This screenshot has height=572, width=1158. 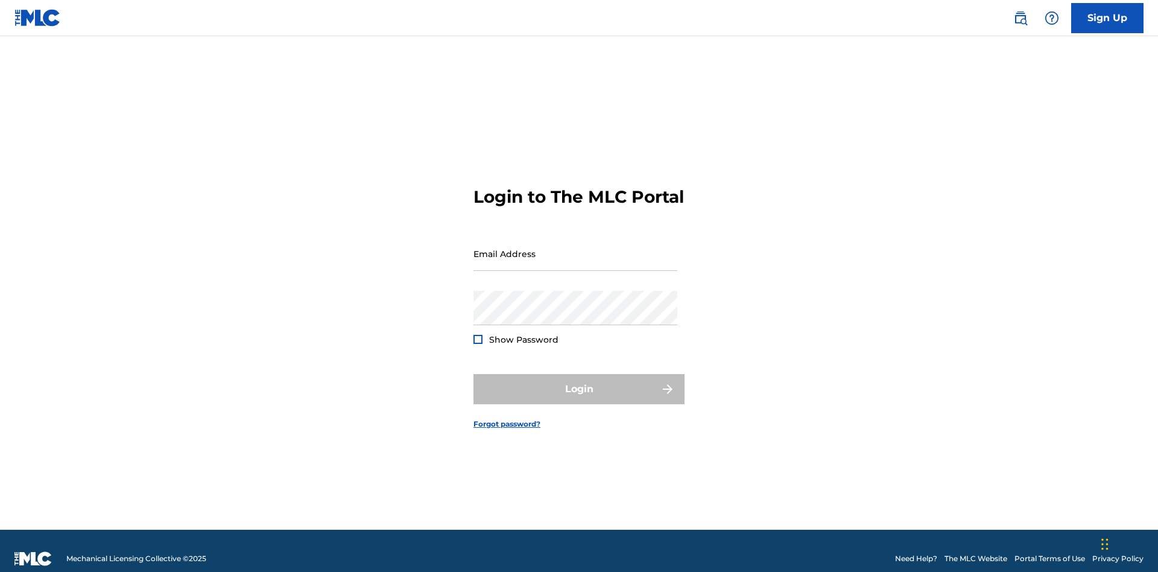 I want to click on div: Help, so click(x=1052, y=18).